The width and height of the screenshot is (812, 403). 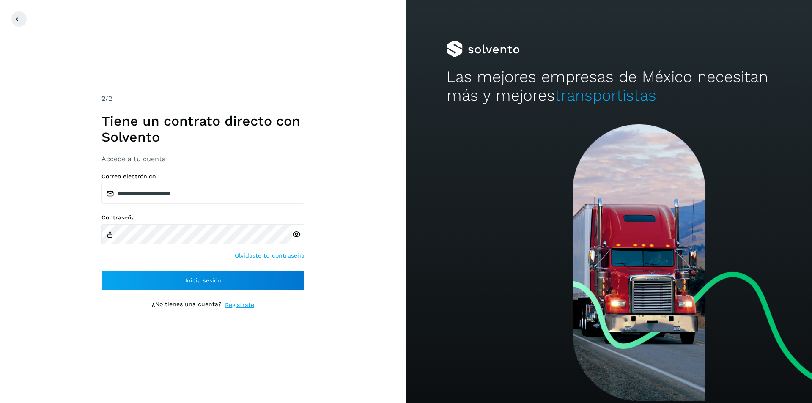 I want to click on label: Correo electrónico, so click(x=203, y=176).